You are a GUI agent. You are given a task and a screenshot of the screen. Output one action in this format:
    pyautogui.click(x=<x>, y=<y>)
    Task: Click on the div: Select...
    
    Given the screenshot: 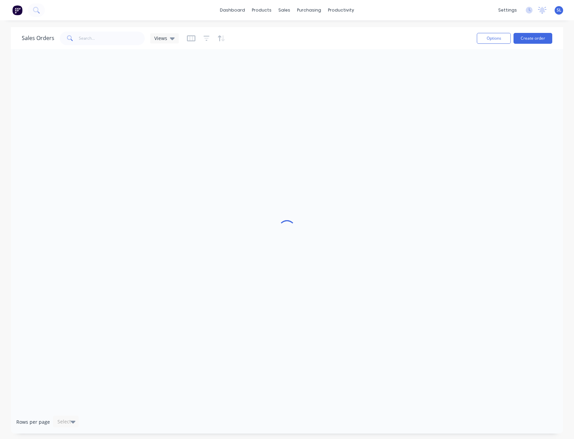 What is the action you would take?
    pyautogui.click(x=66, y=422)
    